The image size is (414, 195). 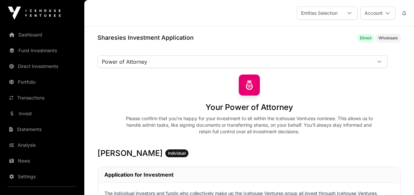 I want to click on h1: Sharesies Investment Application, so click(x=145, y=38).